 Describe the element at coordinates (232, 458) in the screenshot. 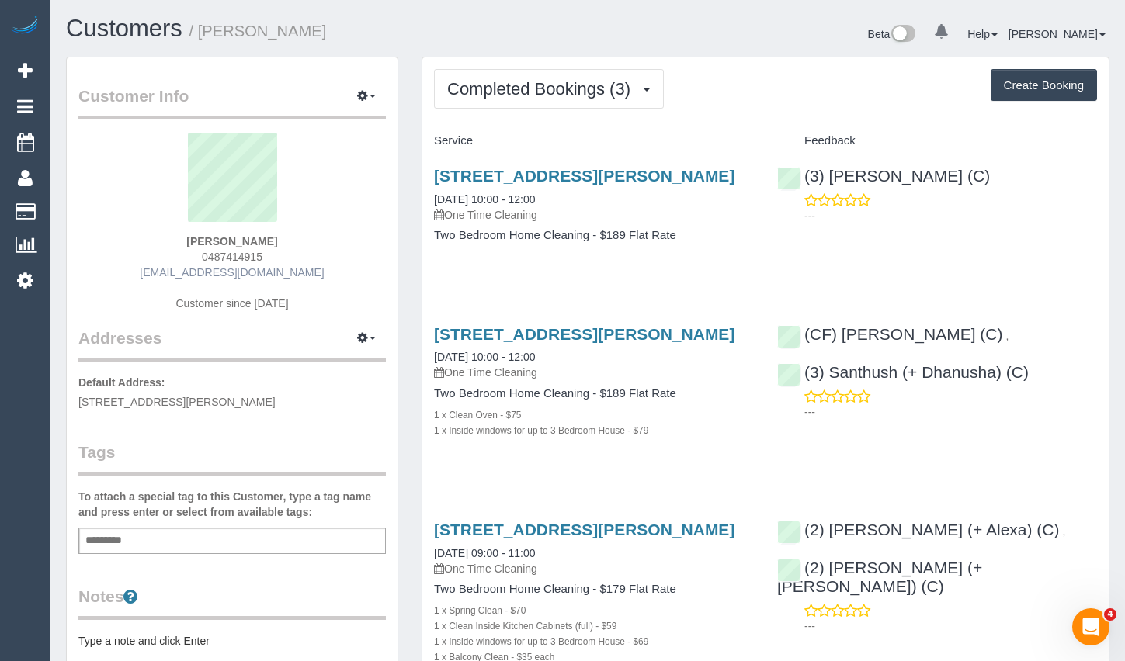

I see `legend: Tags` at that location.